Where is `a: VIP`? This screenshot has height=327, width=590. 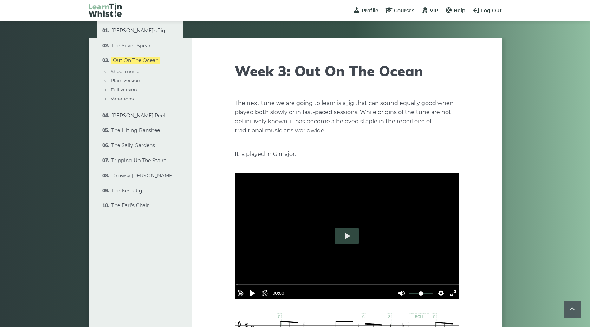 a: VIP is located at coordinates (430, 11).